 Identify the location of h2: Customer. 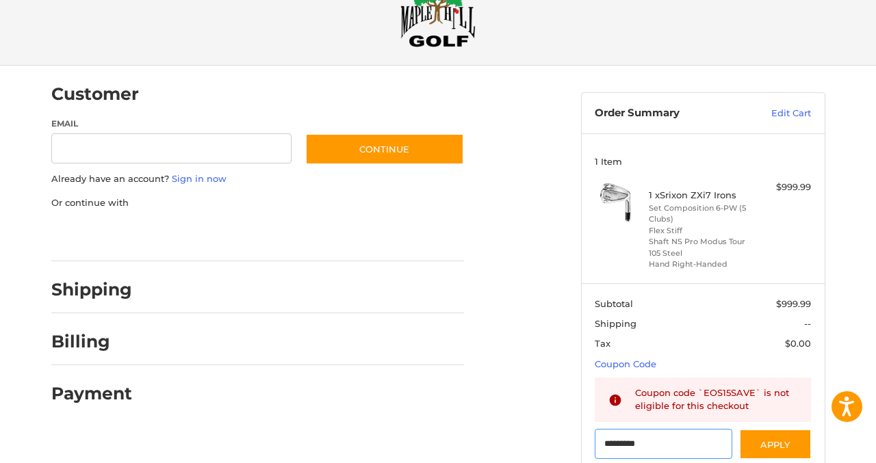
(95, 94).